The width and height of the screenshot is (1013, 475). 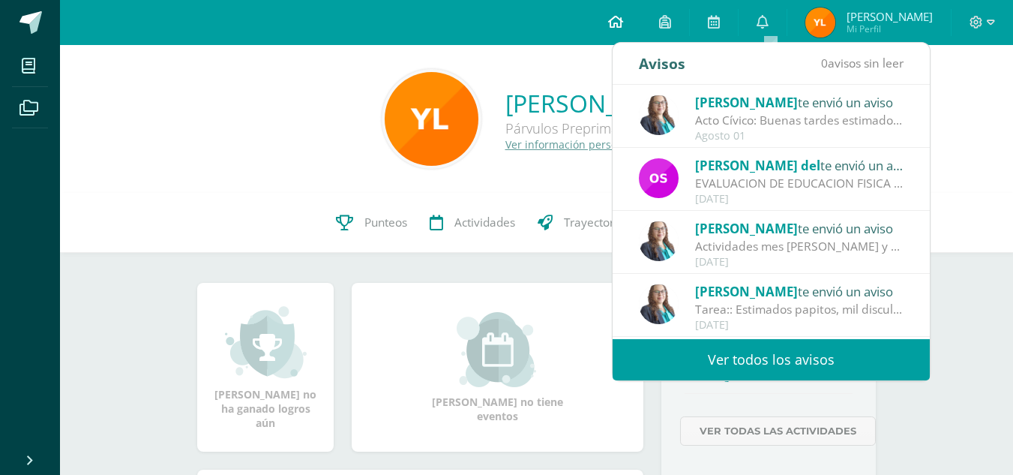 I want to click on a: Ver todas las actividades, so click(x=778, y=430).